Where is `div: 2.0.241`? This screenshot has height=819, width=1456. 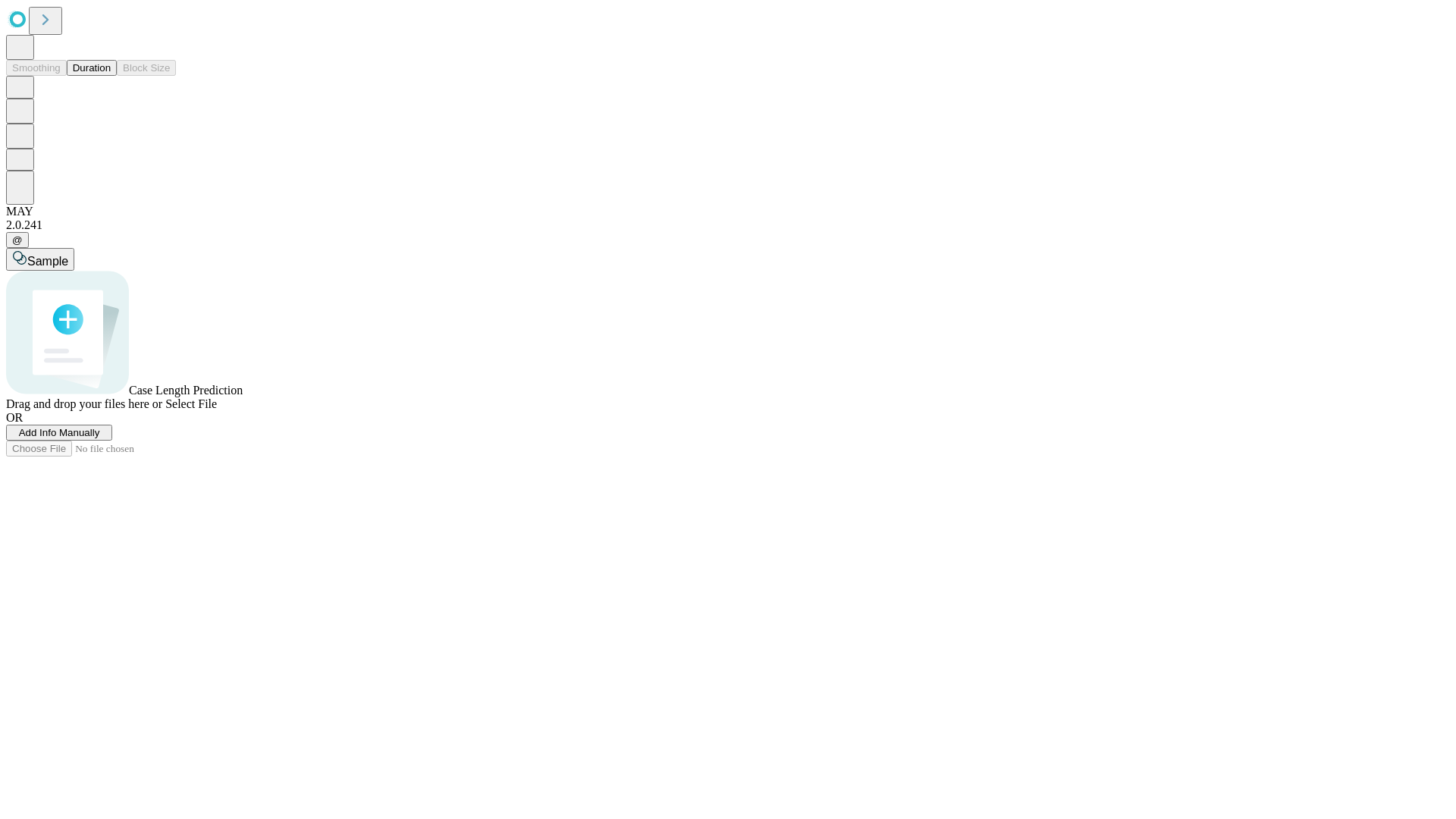
div: 2.0.241 is located at coordinates (728, 225).